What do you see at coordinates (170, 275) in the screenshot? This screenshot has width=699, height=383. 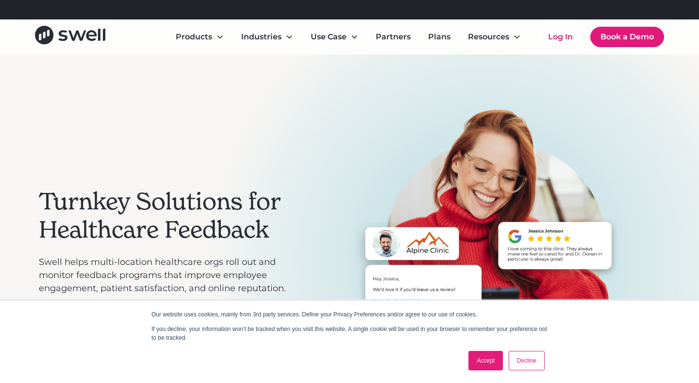 I see `p: Swell helps multi-location healthcare orgs roll out and monitor feedback programs that improve em...` at bounding box center [170, 275].